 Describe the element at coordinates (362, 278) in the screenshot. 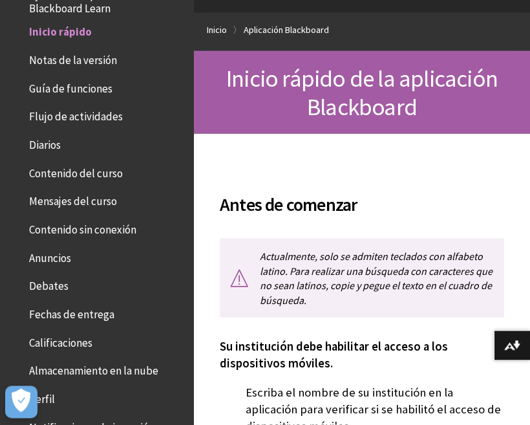

I see `p: Actualmente, solo se admiten teclados con alfabeto latino. Para realizar una búsqueda con caracte...` at that location.